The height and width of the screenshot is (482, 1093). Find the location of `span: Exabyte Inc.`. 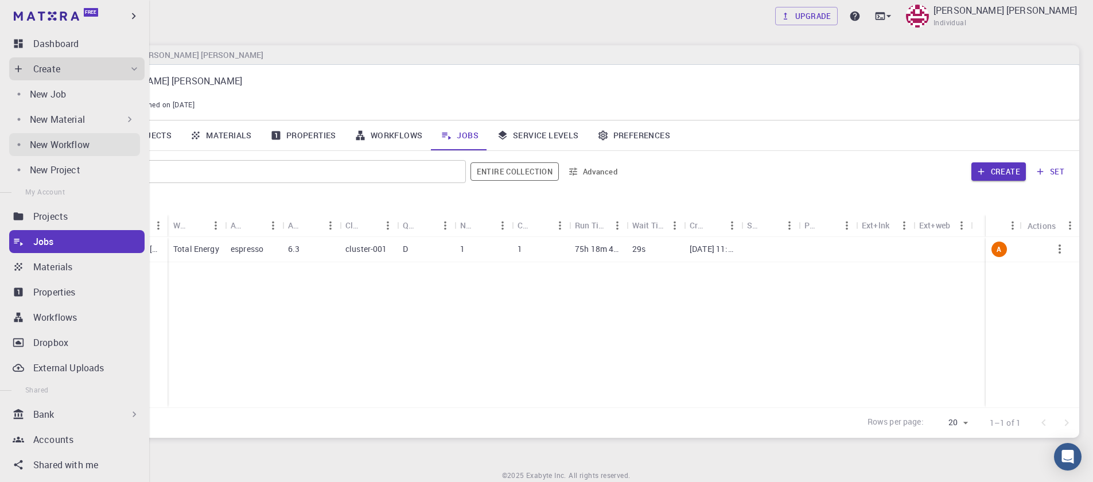

span: Exabyte Inc. is located at coordinates (546, 475).